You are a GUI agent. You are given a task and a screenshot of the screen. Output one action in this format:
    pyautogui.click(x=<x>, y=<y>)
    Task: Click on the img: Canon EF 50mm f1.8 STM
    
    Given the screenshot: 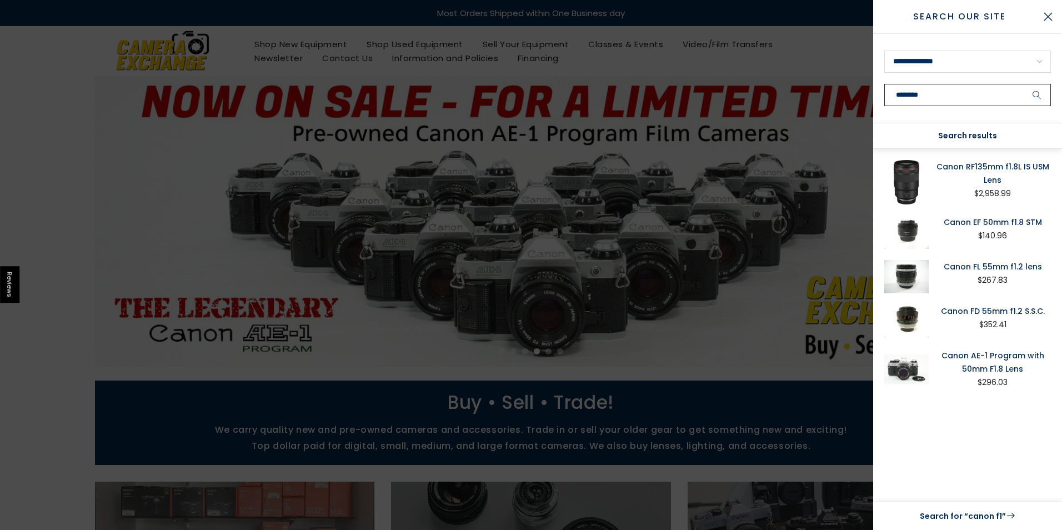 What is the action you would take?
    pyautogui.click(x=906, y=232)
    